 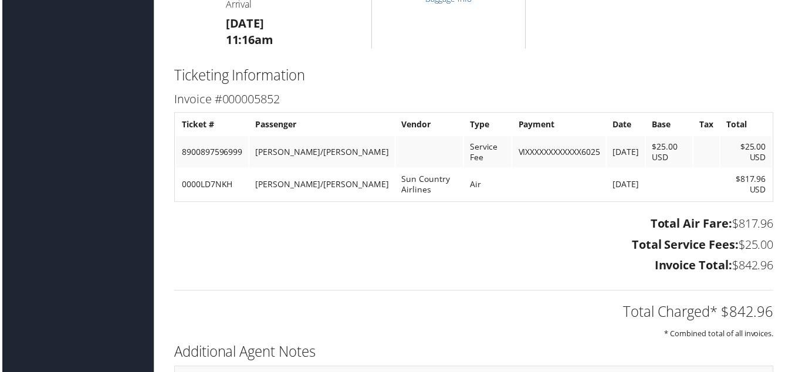 I want to click on th: Base, so click(x=671, y=125).